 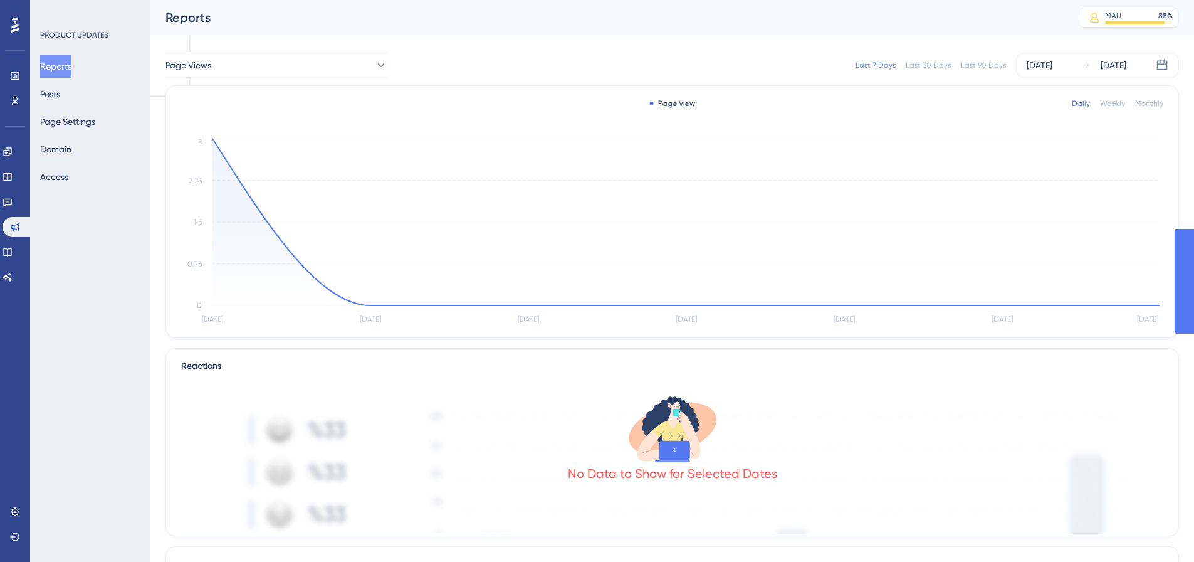 I want to click on button: Page Settings, so click(x=68, y=122).